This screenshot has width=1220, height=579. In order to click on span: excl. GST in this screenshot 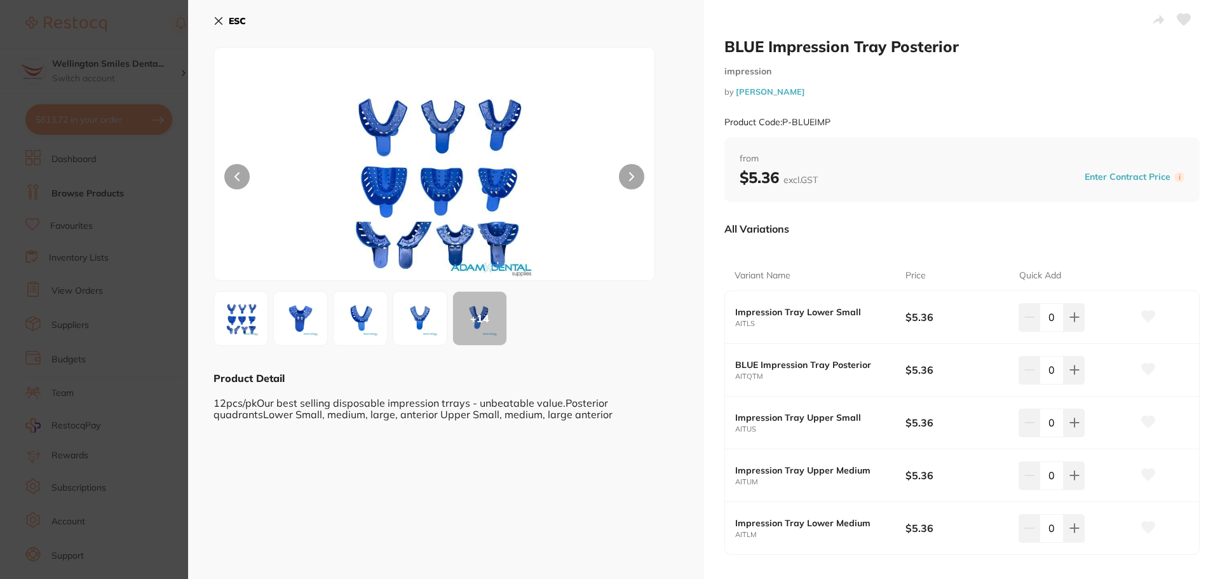, I will do `click(801, 180)`.